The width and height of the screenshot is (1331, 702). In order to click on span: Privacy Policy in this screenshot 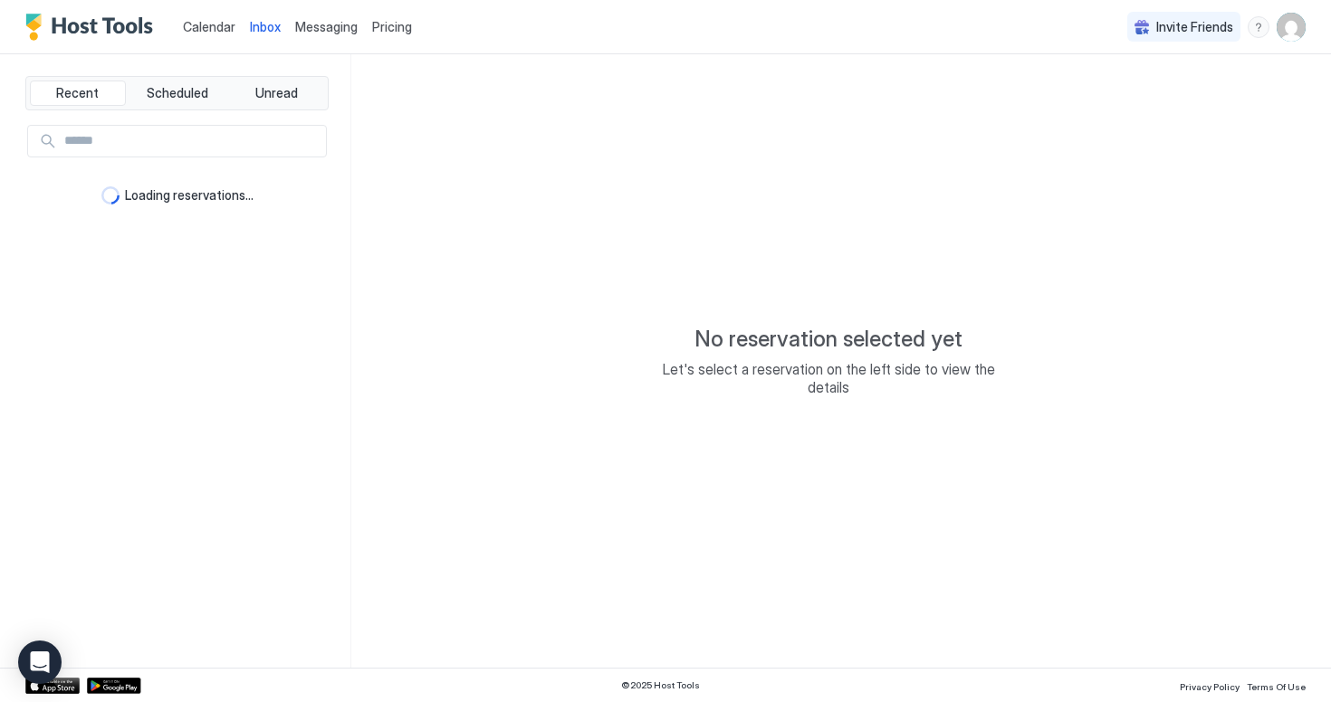, I will do `click(1209, 687)`.